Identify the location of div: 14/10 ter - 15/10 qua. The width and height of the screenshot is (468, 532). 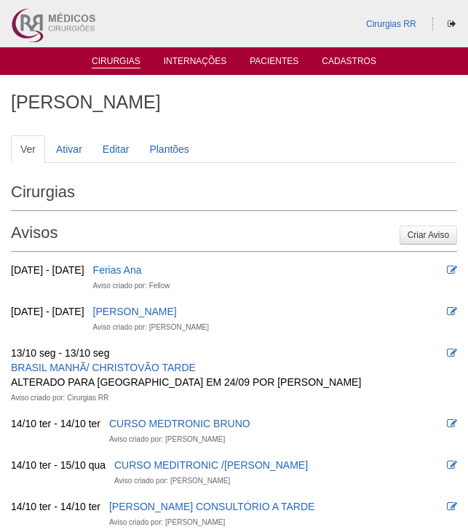
(58, 465).